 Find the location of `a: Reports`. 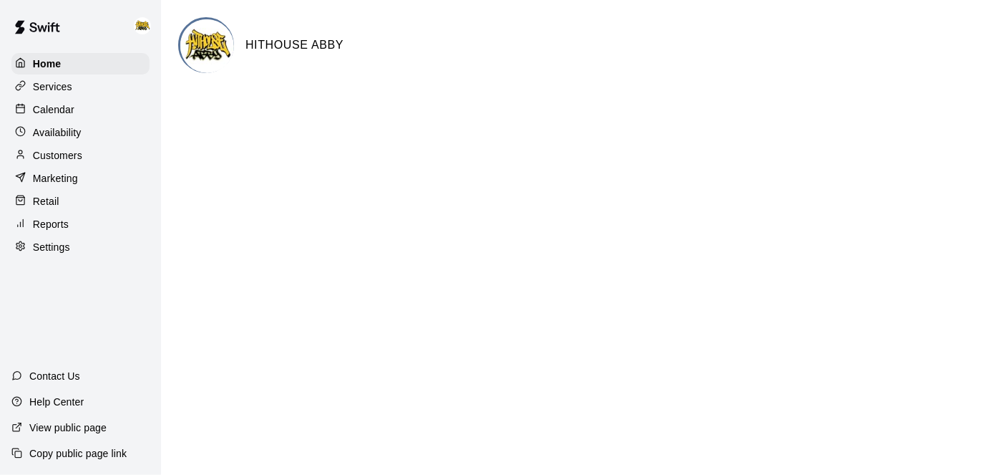

a: Reports is located at coordinates (80, 224).